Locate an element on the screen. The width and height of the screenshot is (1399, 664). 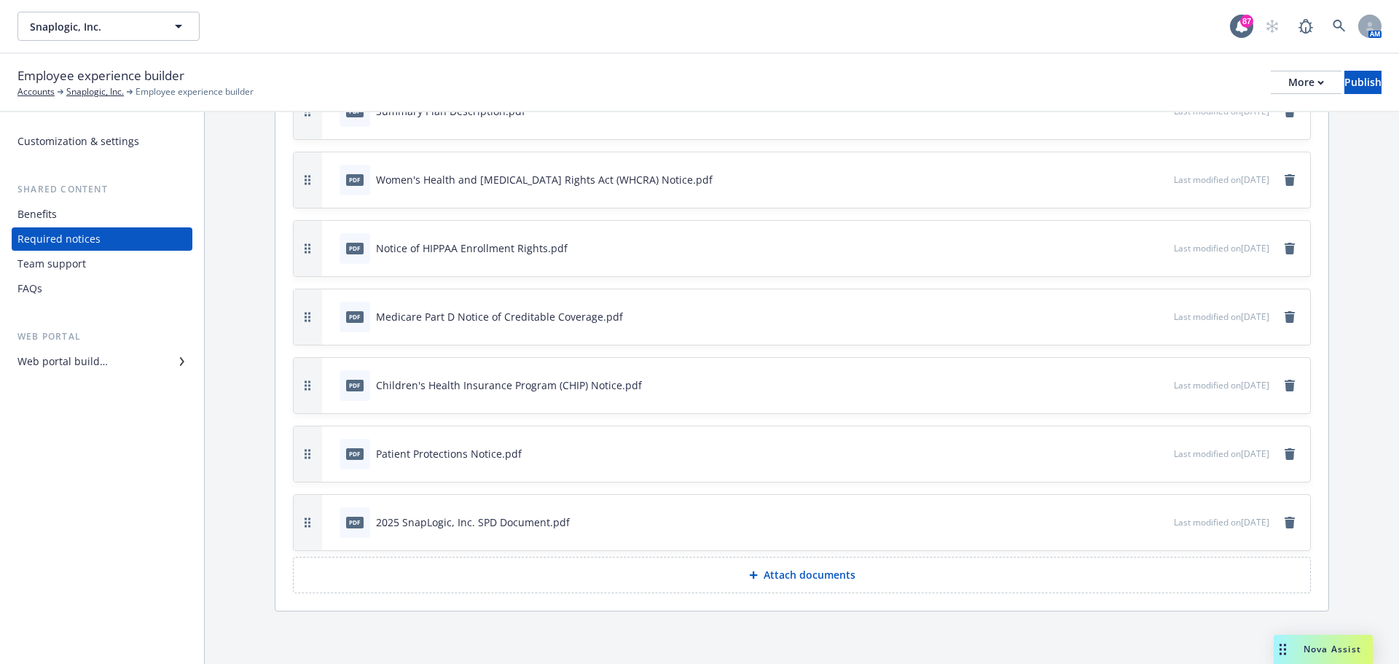
div: Shared content is located at coordinates (102, 189).